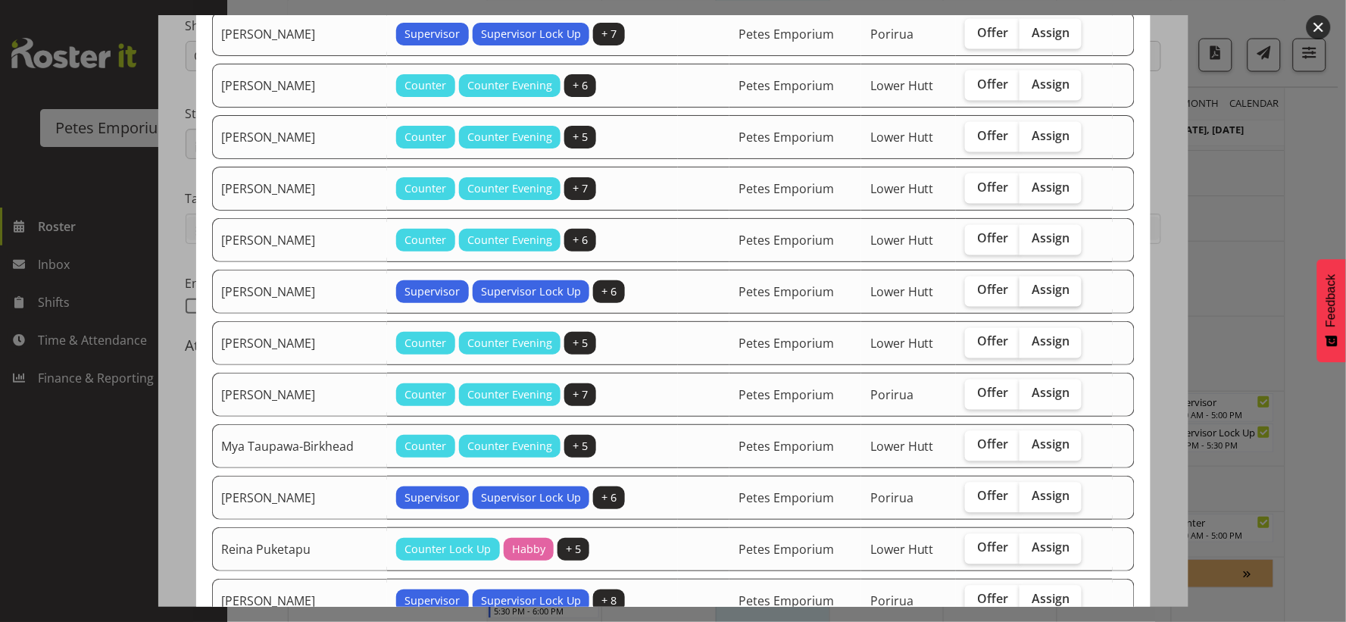  Describe the element at coordinates (609, 601) in the screenshot. I see `span: + 8` at that location.